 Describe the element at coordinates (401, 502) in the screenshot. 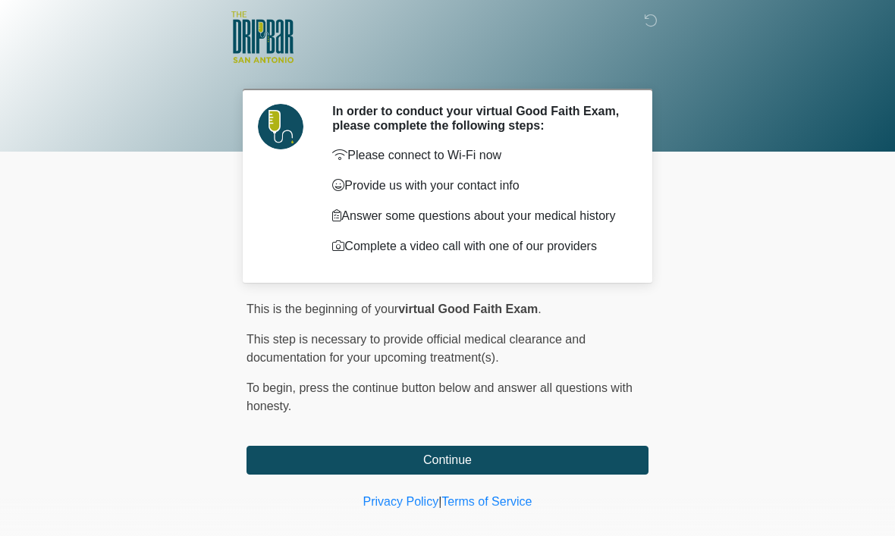

I see `a: Privacy Policy` at that location.